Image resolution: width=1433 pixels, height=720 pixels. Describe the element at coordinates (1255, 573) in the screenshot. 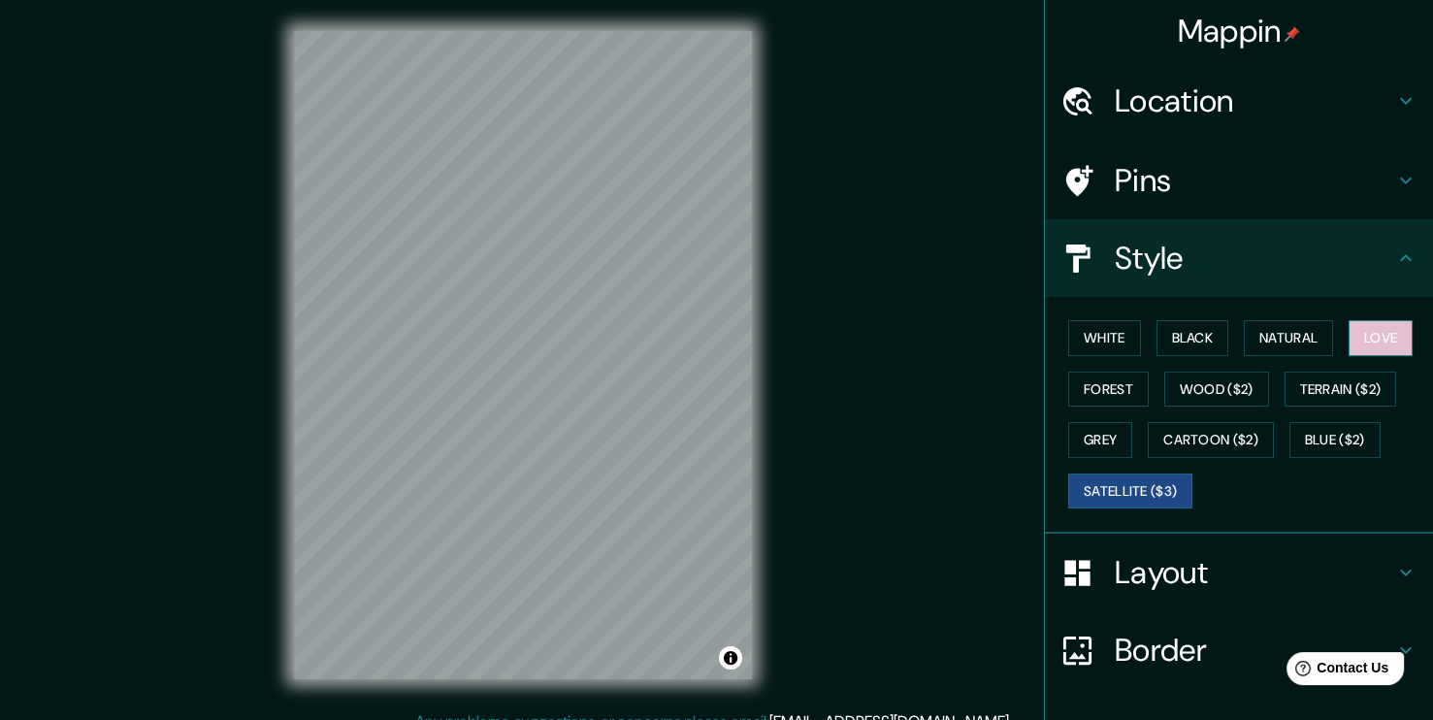

I see `h4: Layout` at that location.